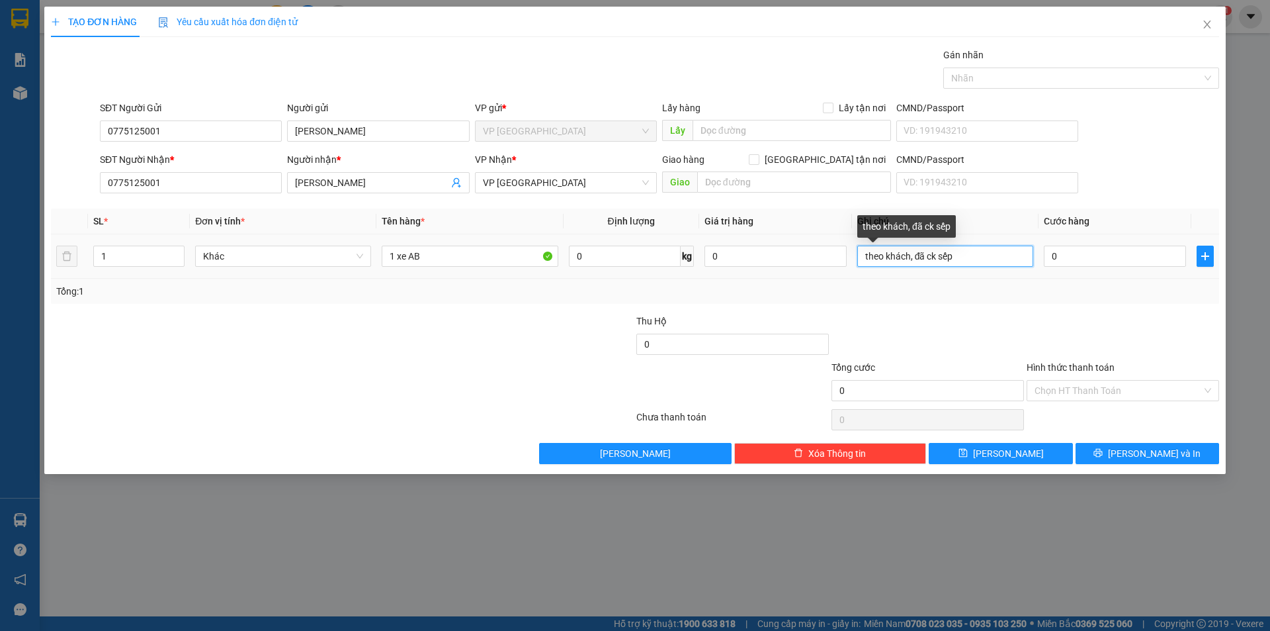 The width and height of the screenshot is (1270, 631). I want to click on span: Yêu cầu xuất hóa đơn điện tử, so click(228, 22).